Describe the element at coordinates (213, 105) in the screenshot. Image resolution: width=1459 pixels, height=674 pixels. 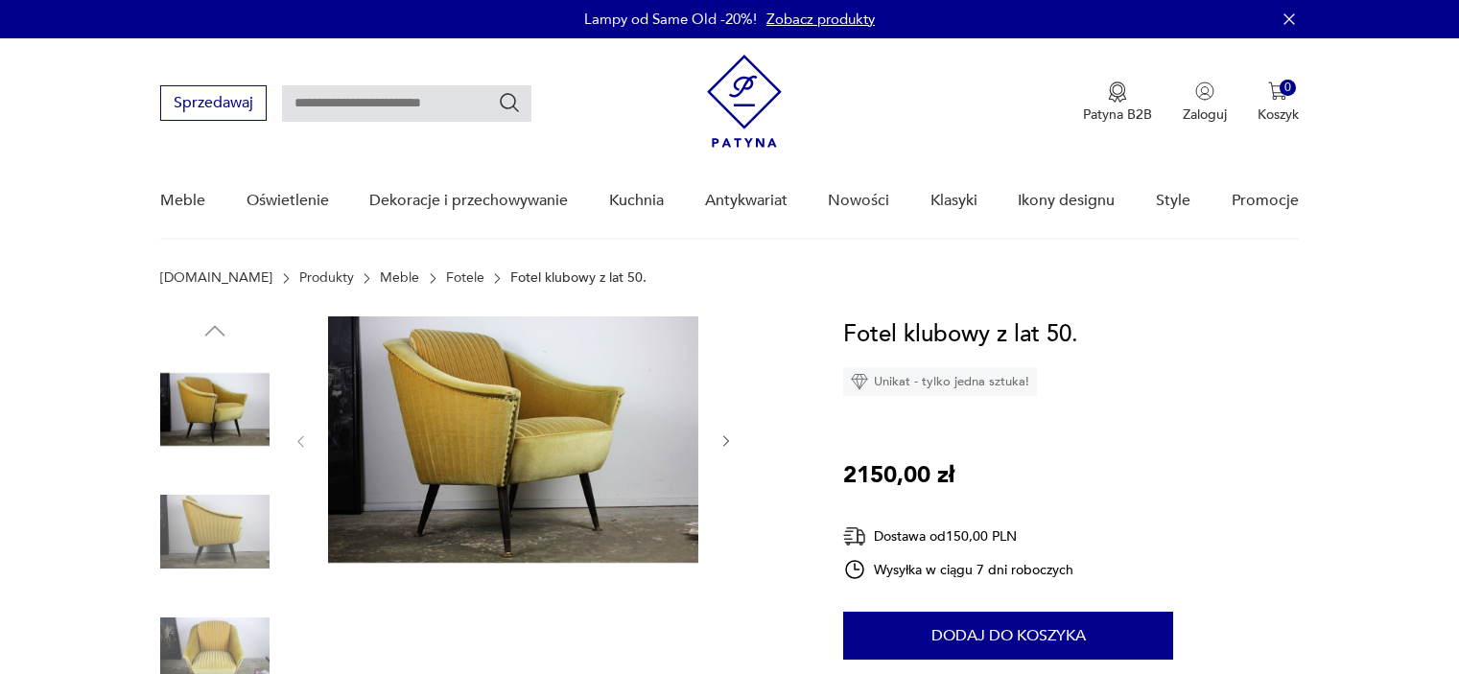
I see `a: Sprzedawaj` at that location.